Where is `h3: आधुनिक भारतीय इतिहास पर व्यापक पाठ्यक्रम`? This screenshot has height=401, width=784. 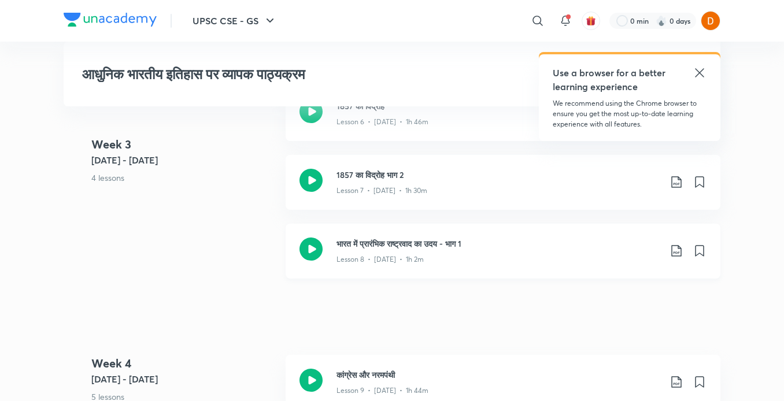
h3: आधुनिक भारतीय इतिहास पर व्यापक पाठ्यक्रम is located at coordinates (308, 74).